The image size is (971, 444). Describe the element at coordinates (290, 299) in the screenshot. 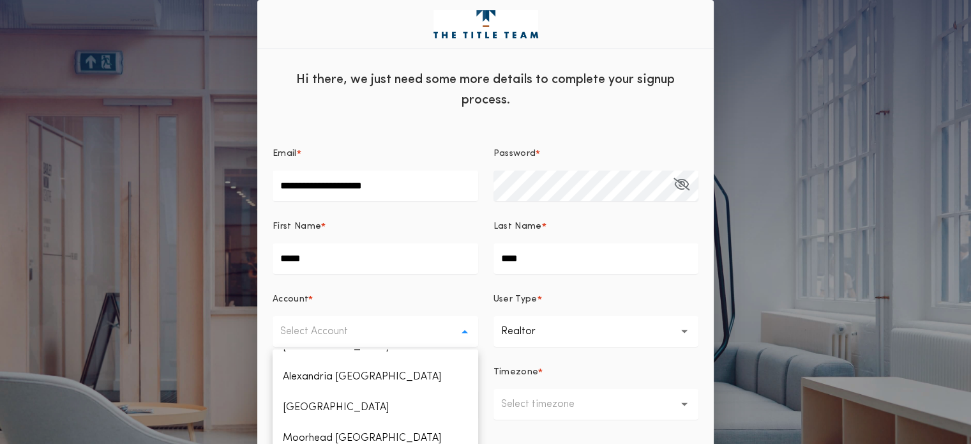

I see `p: Account` at that location.